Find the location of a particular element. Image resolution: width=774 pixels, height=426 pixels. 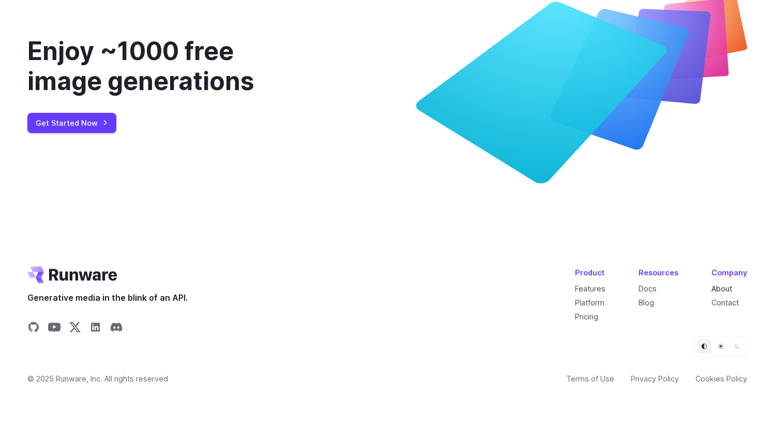

a: Share on GitHub is located at coordinates (34, 328).